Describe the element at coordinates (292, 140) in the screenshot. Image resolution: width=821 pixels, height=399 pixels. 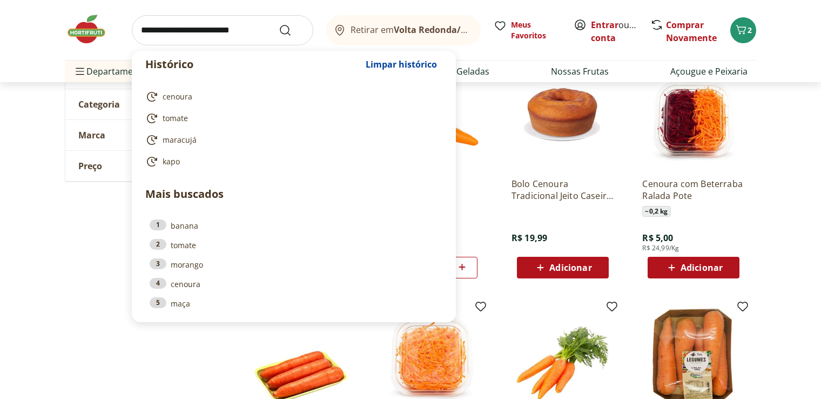
I see `a: maracujá` at that location.